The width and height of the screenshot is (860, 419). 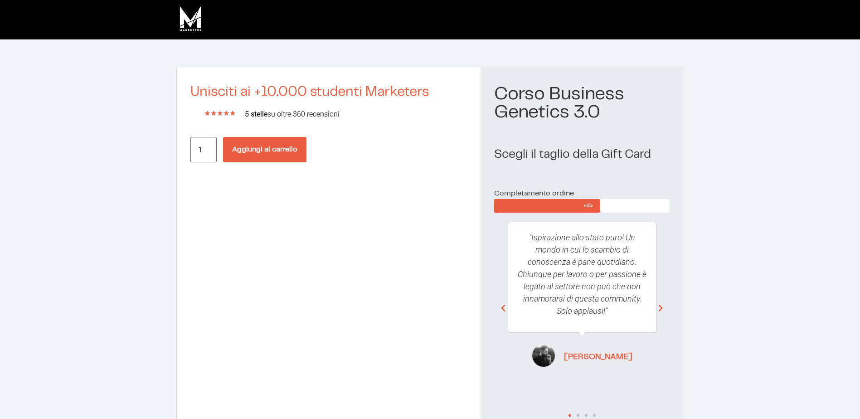 I want to click on span: Go to slide 4, so click(x=594, y=415).